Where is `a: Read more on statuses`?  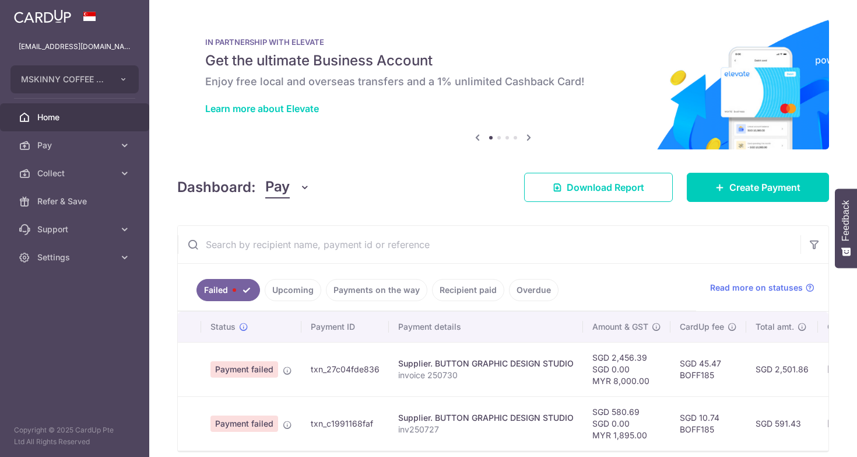 a: Read more on statuses is located at coordinates (762, 288).